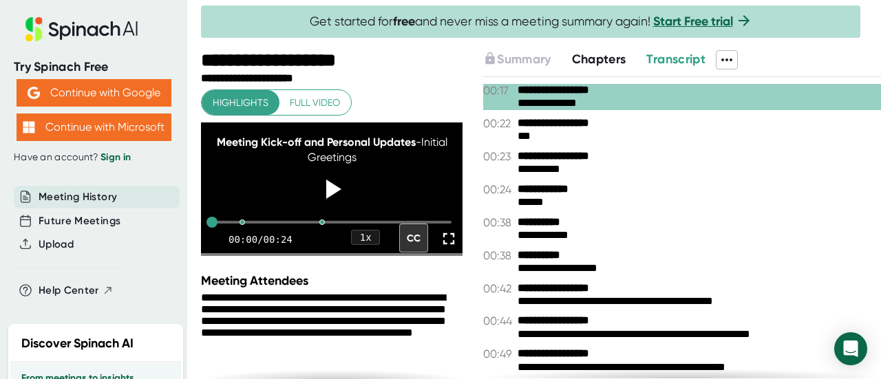 This screenshot has width=881, height=379. I want to click on span: Help Center, so click(69, 290).